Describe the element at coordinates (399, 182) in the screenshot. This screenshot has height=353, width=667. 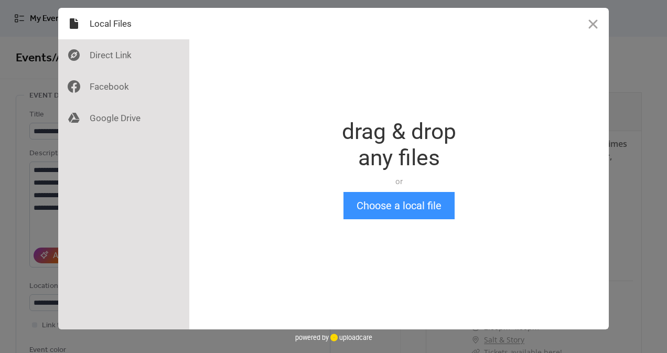
I see `div: or` at that location.